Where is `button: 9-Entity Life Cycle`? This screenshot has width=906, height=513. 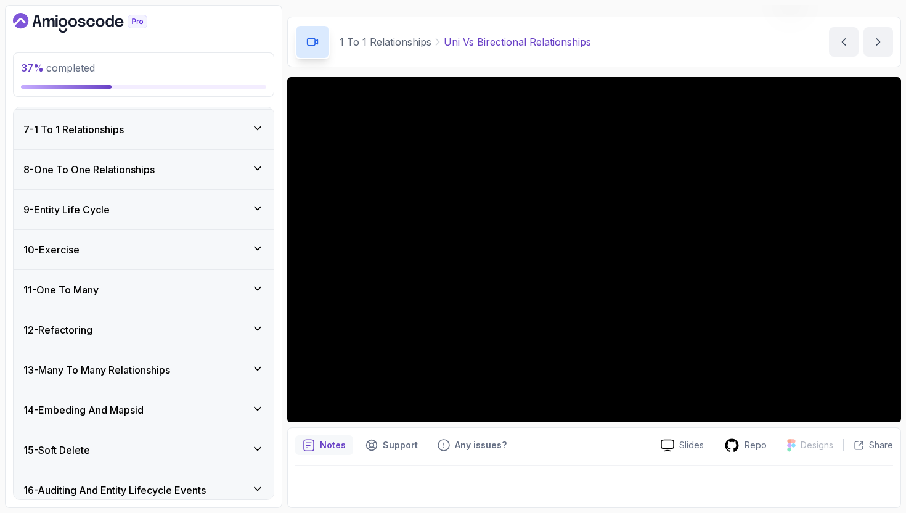
button: 9-Entity Life Cycle is located at coordinates (144, 210).